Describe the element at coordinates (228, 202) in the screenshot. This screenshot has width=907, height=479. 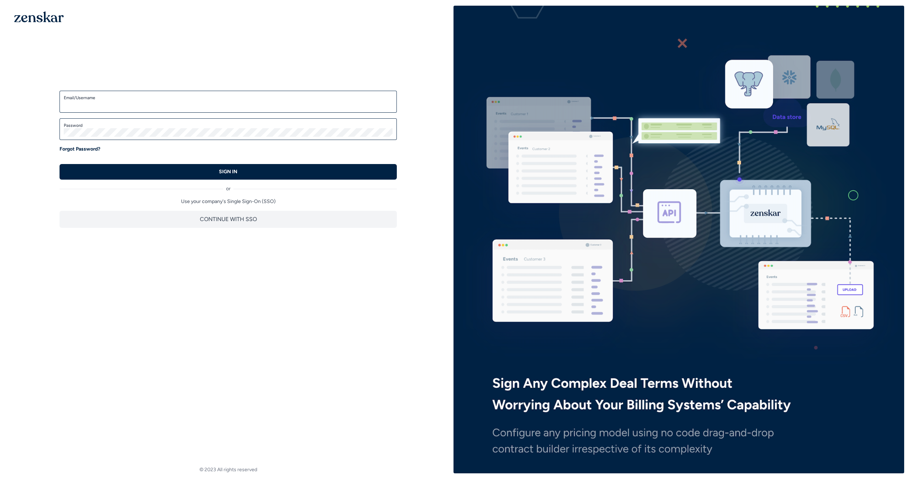
I see `p: Use your company's Single Sign-On (SSO)` at that location.